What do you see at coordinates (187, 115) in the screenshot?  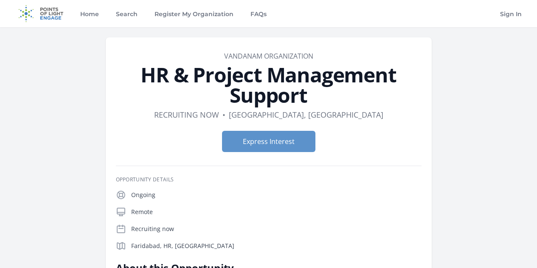 I see `dd: Recruiting now` at bounding box center [187, 115].